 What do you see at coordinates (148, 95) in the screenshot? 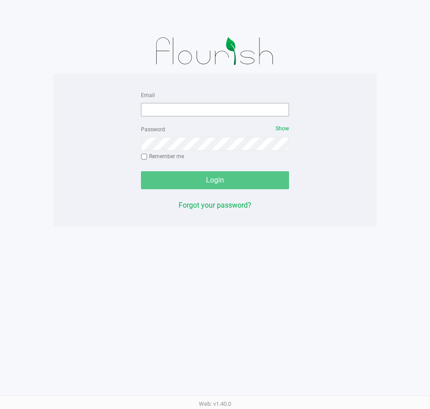
I see `label: Email` at bounding box center [148, 95].